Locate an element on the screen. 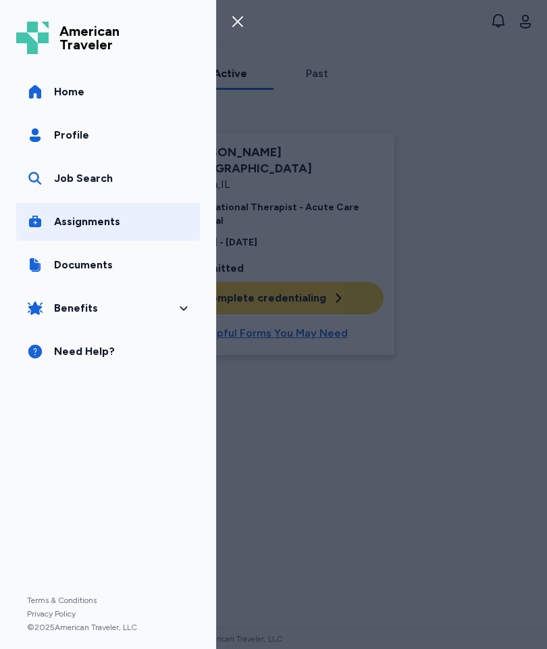 The width and height of the screenshot is (547, 649). span: Assignments is located at coordinates (87, 222).